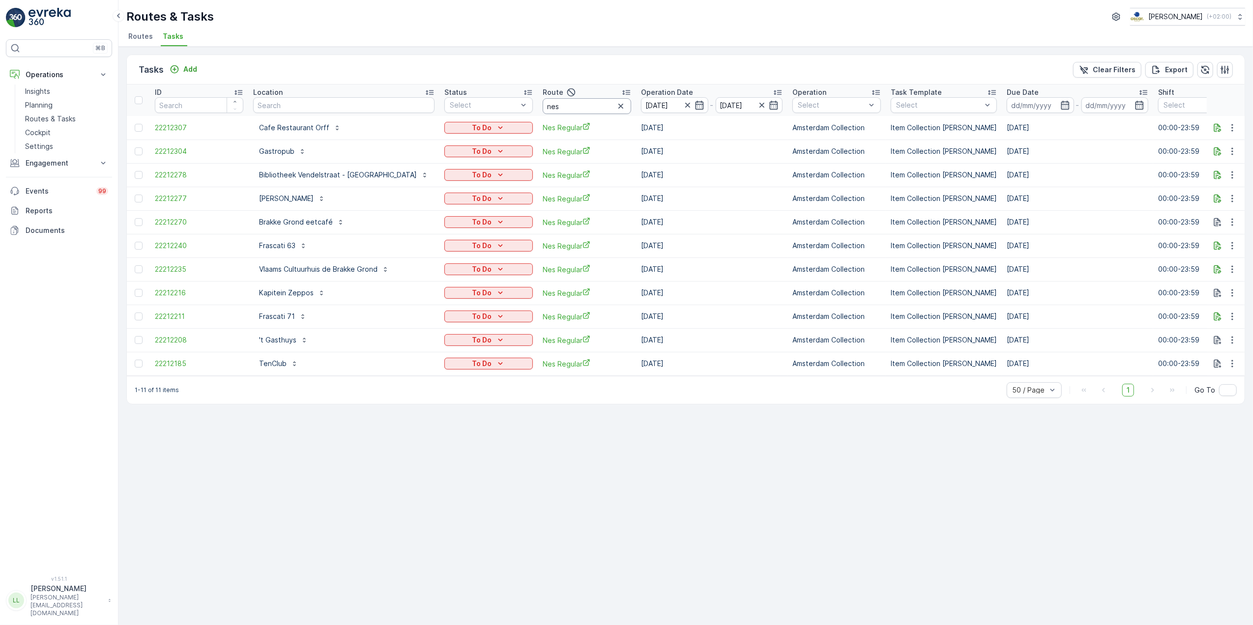 The image size is (1253, 625). Describe the element at coordinates (199, 364) in the screenshot. I see `a: 22212185` at that location.